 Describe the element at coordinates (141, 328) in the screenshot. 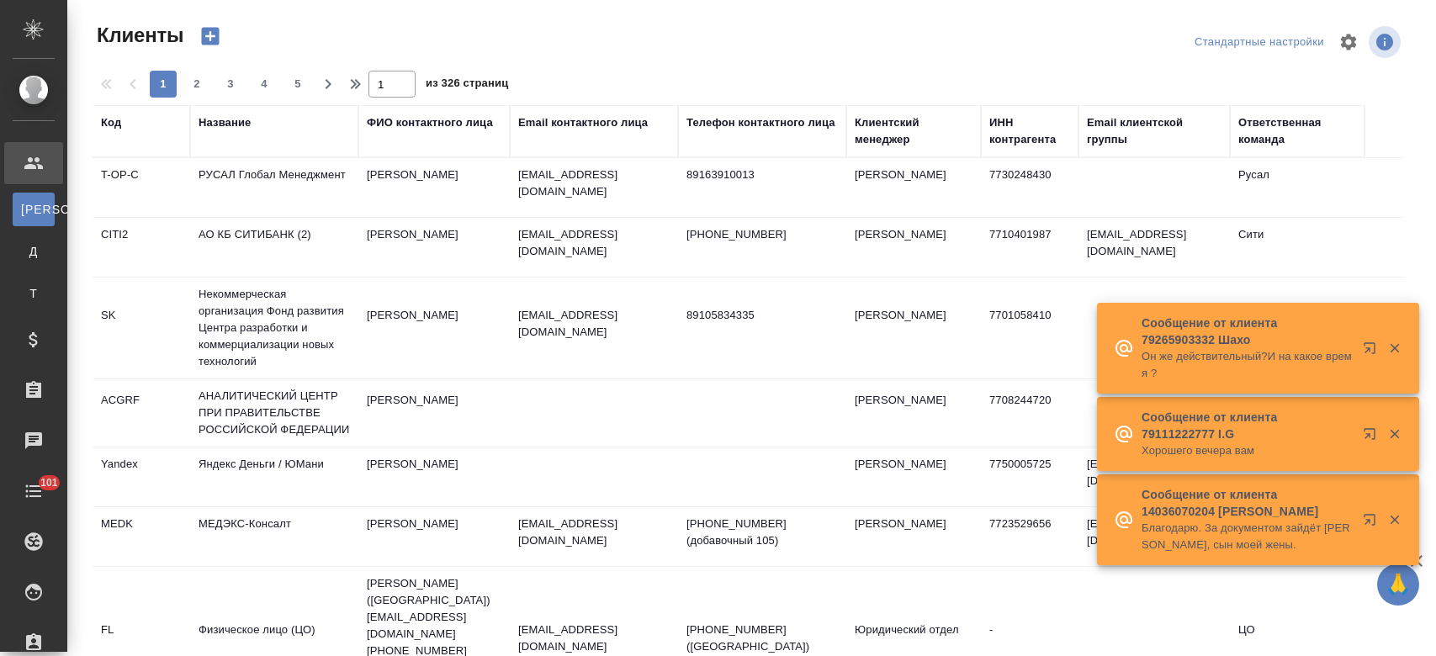

I see `td: SK` at that location.